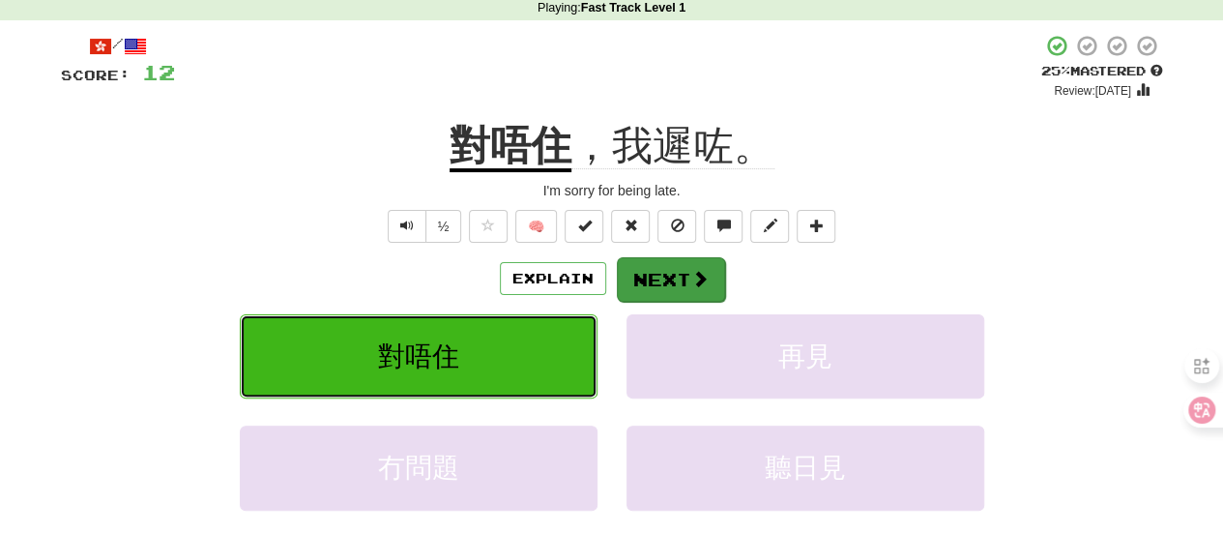  Describe the element at coordinates (633, 8) in the screenshot. I see `strong: Fast Track Level 1` at that location.